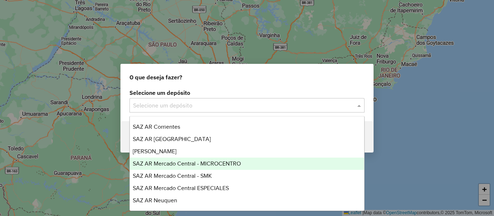 The width and height of the screenshot is (494, 216). What do you see at coordinates (186, 164) in the screenshot?
I see `span: SAZ AR Mercado Central - MICROCENTRO` at bounding box center [186, 164].